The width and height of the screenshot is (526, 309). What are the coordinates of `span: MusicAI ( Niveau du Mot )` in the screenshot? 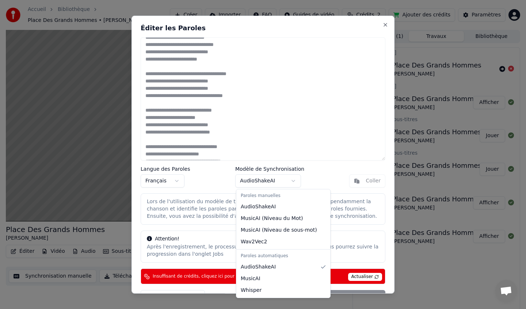 It's located at (272, 219).